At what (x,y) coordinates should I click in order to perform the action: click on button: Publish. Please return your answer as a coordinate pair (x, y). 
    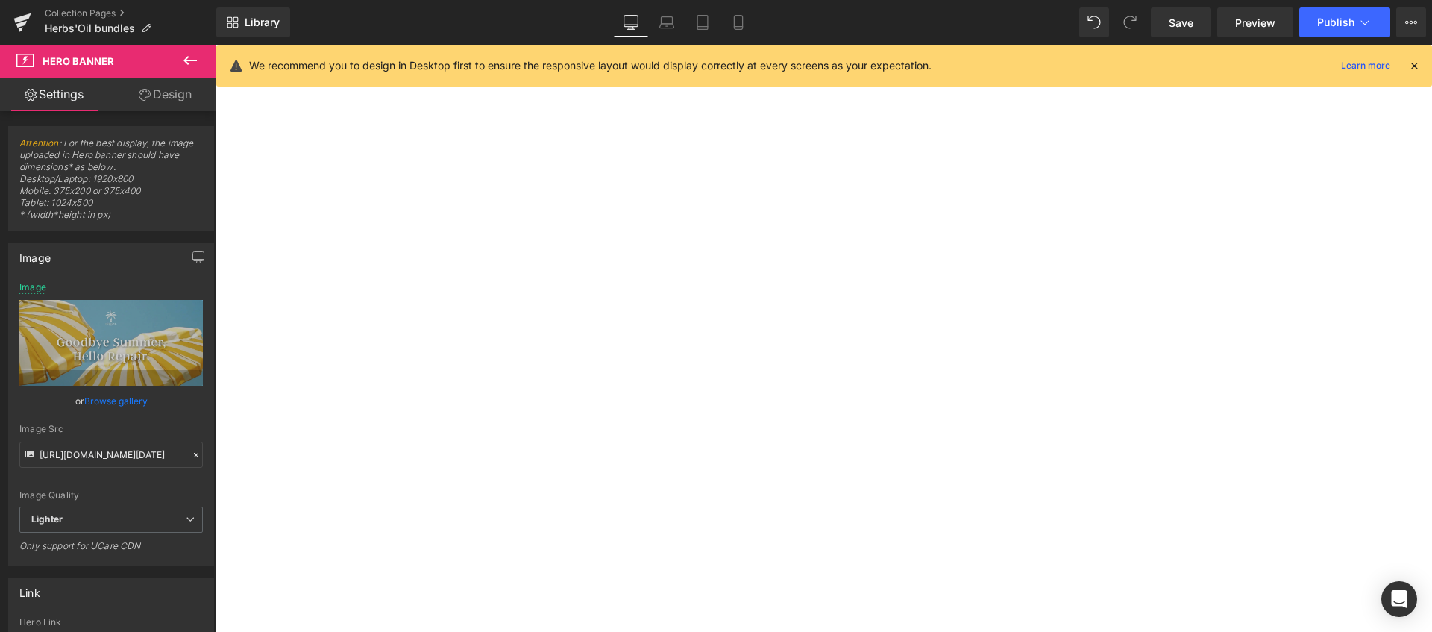
    Looking at the image, I should click on (1345, 22).